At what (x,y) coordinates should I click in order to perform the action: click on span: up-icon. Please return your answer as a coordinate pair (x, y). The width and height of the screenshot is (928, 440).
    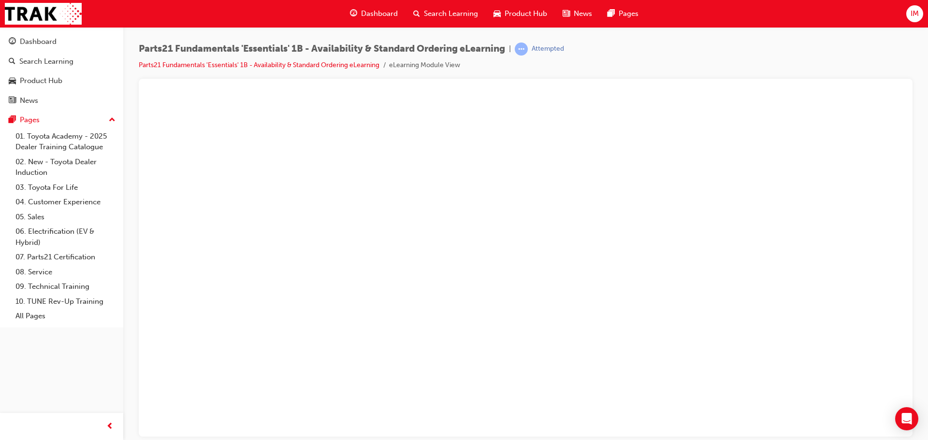
    Looking at the image, I should click on (112, 120).